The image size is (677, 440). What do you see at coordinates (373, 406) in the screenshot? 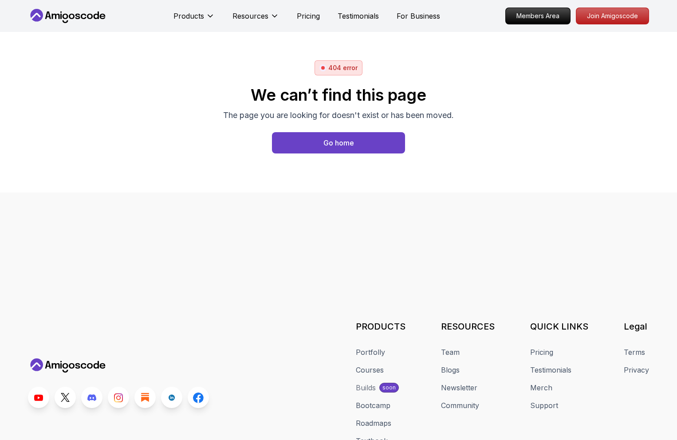
I see `a: Bootcamp` at bounding box center [373, 406].